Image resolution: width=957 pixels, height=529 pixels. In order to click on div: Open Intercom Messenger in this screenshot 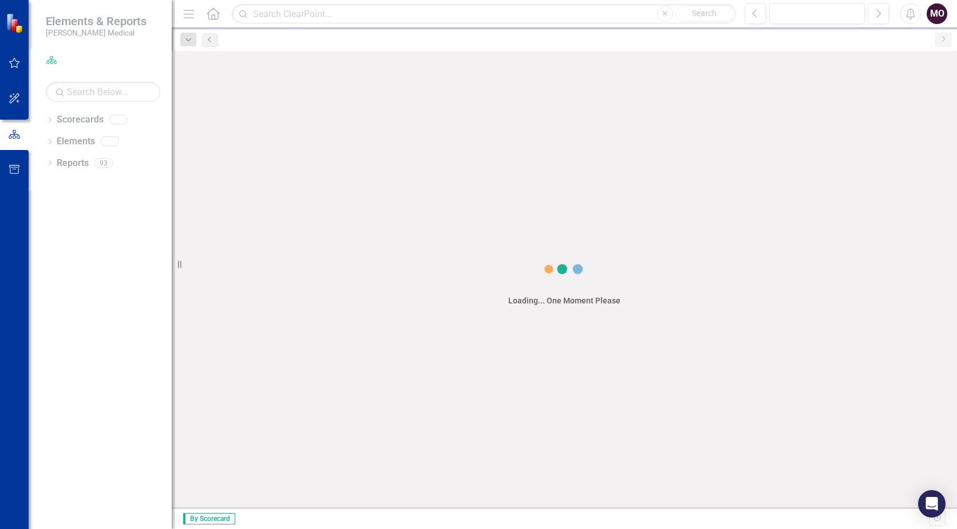, I will do `click(932, 504)`.